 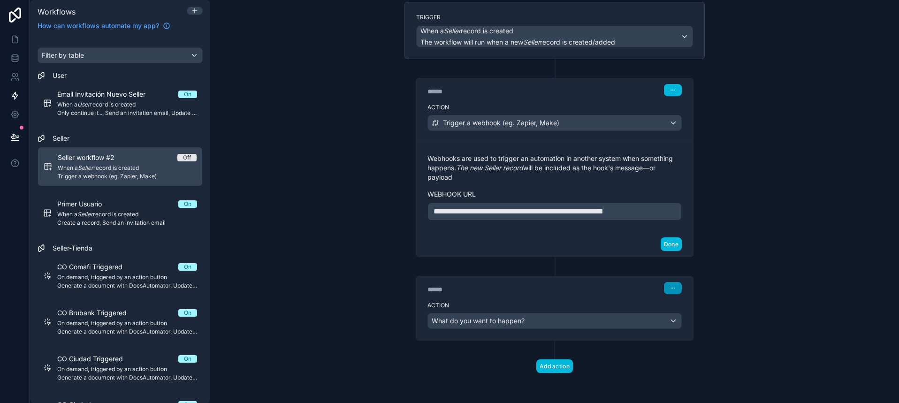 I want to click on span: What do you want to happen?, so click(x=478, y=320).